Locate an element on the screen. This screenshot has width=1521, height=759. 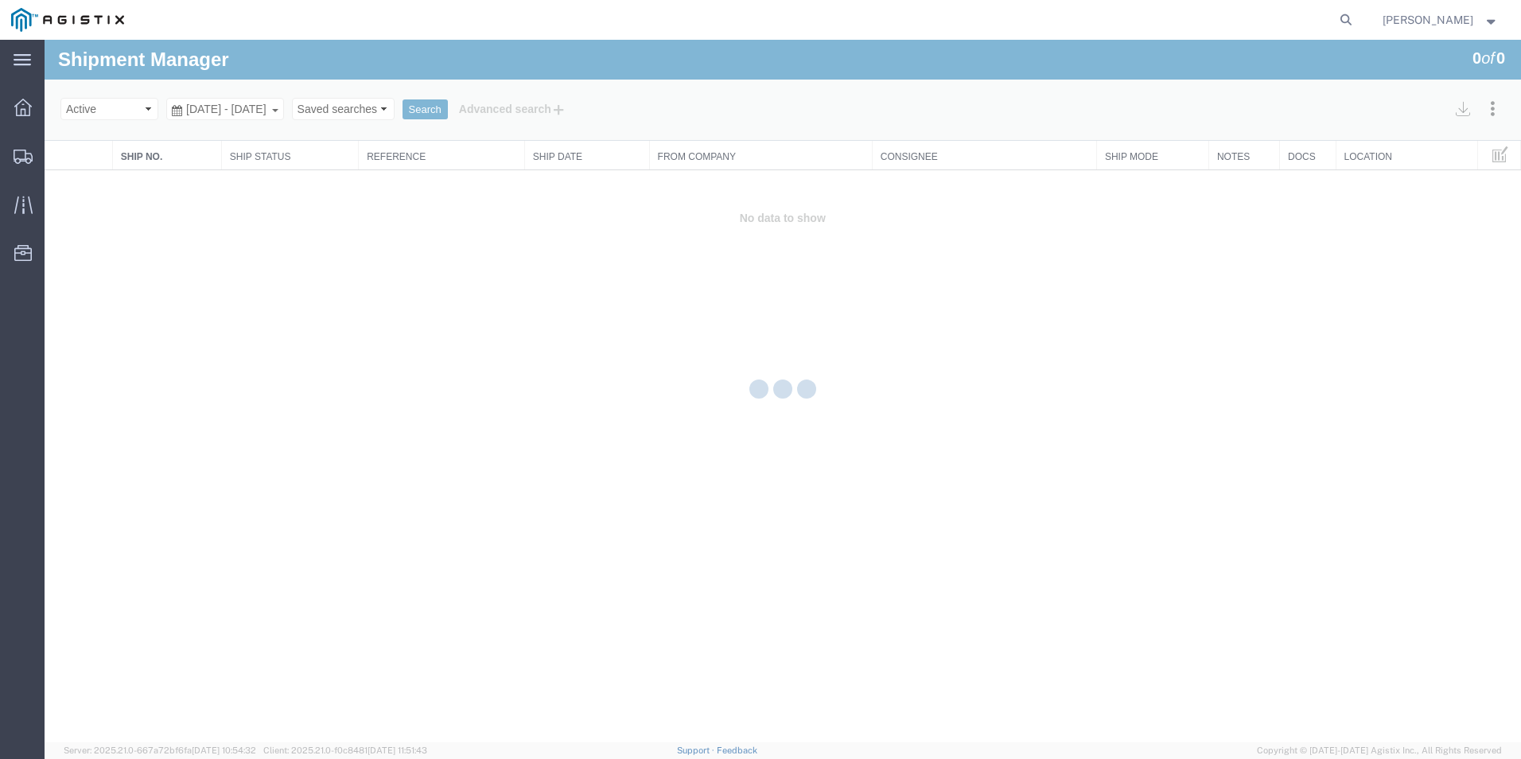
span: Server: 2025.21.0-667a72bf6fa is located at coordinates (160, 750).